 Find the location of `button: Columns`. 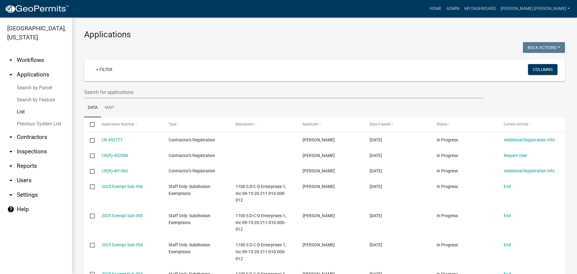

button: Columns is located at coordinates (543, 69).